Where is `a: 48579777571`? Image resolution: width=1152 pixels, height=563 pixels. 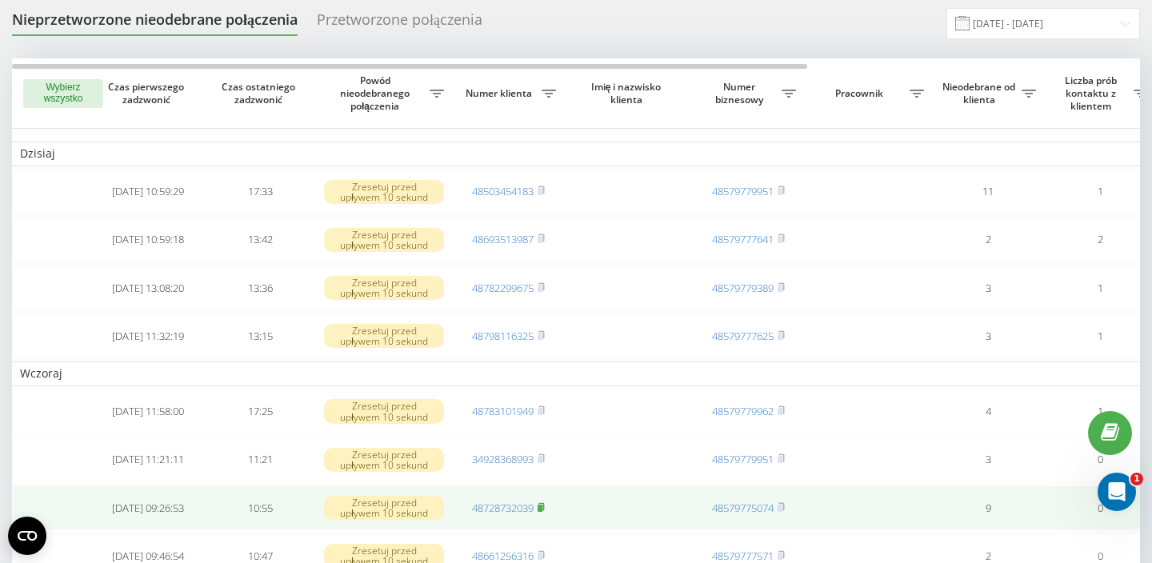 a: 48579777571 is located at coordinates (742, 556).